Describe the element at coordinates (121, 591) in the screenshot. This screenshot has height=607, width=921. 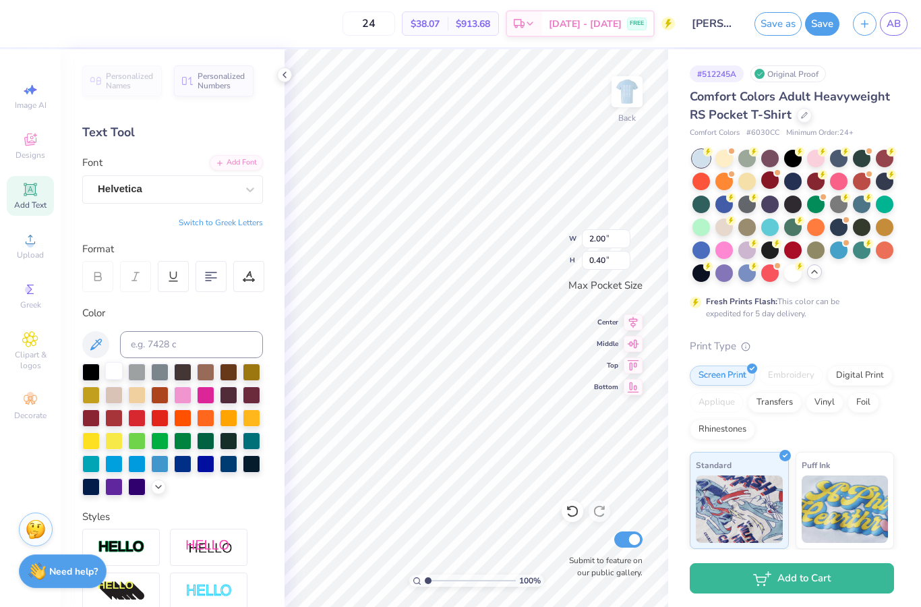
I see `img: 3d Illusion` at that location.